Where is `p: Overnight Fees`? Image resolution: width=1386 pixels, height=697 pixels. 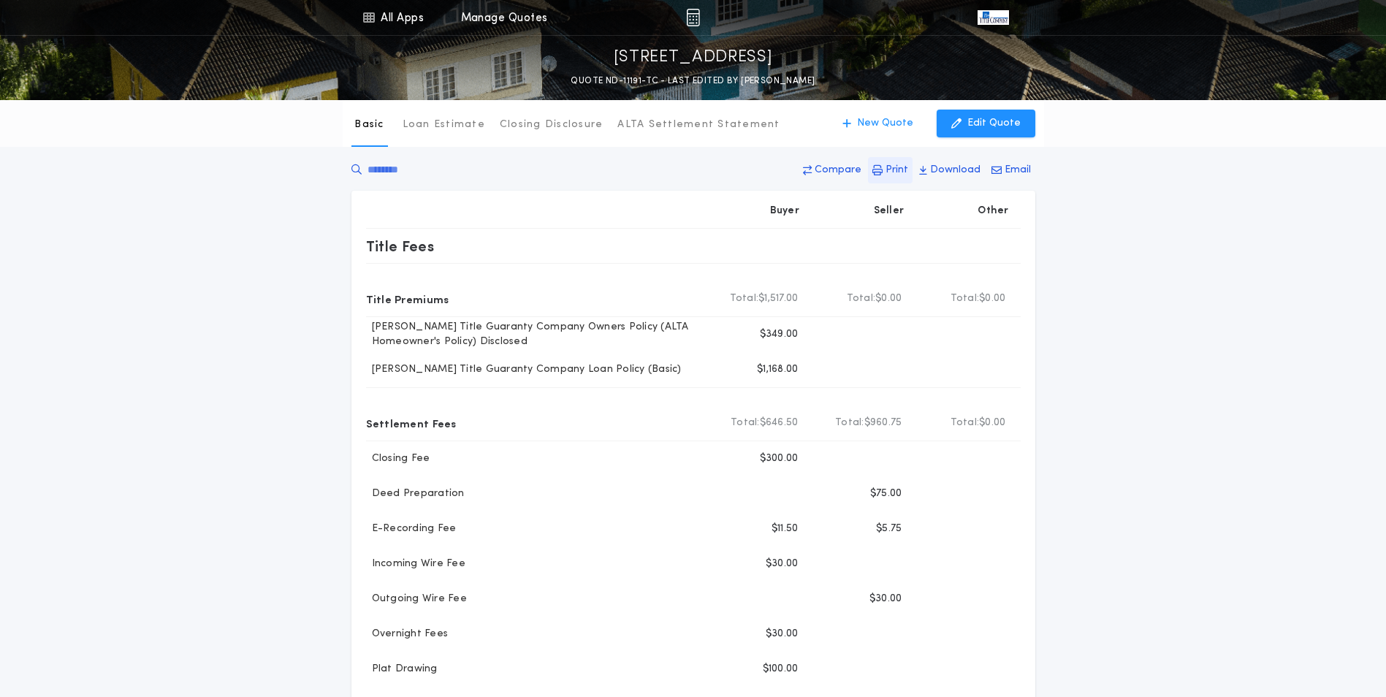
p: Overnight Fees is located at coordinates (407, 634).